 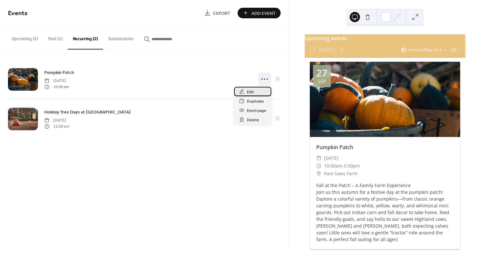 What do you see at coordinates (352, 166) in the screenshot?
I see `span: 5:00pm` at bounding box center [352, 166].